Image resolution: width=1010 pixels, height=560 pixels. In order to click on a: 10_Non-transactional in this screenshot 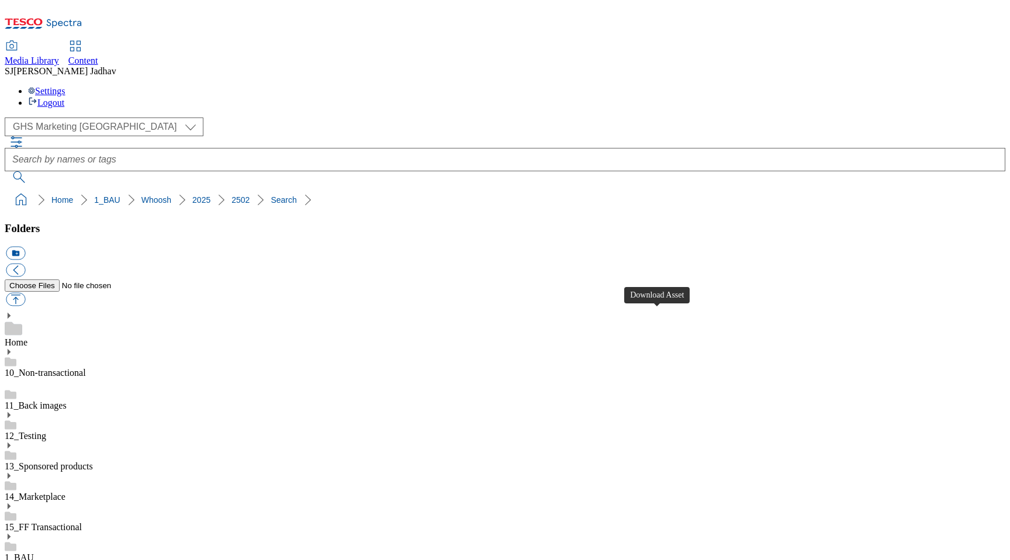, I will do `click(45, 372)`.